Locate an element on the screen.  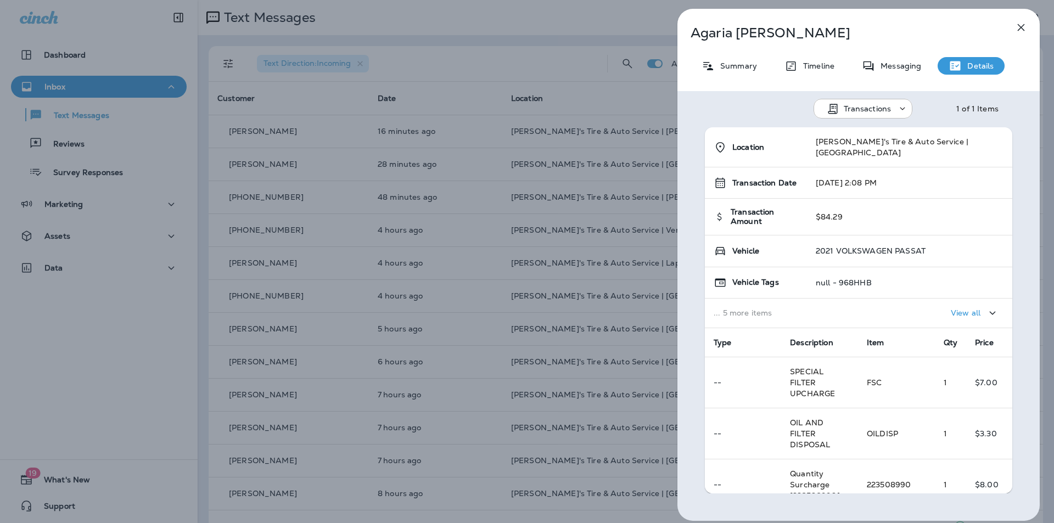
span: OIL AND FILTER DISPOSAL is located at coordinates (810, 434).